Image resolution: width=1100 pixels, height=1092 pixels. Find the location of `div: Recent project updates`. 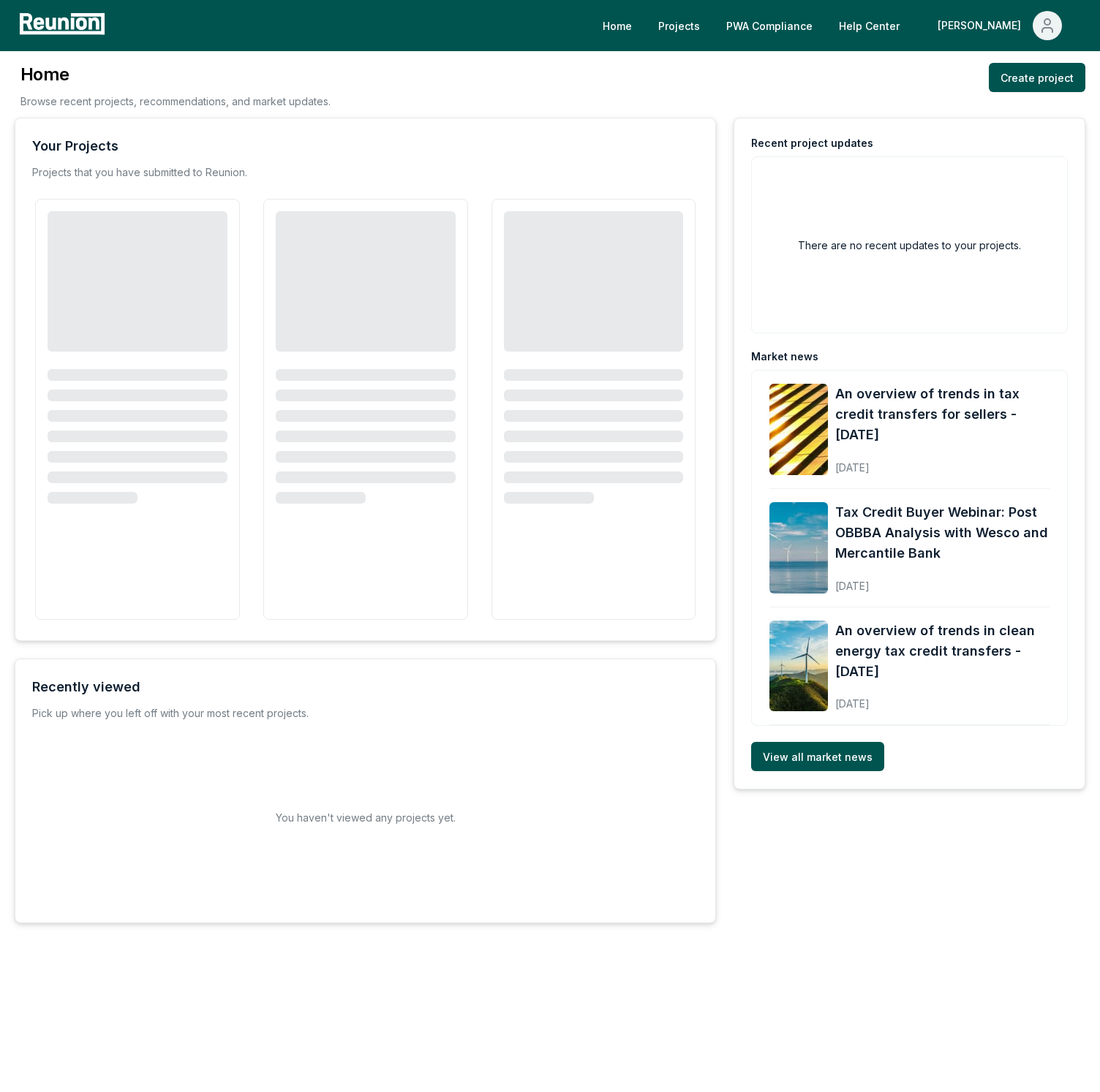

div: Recent project updates is located at coordinates (812, 143).